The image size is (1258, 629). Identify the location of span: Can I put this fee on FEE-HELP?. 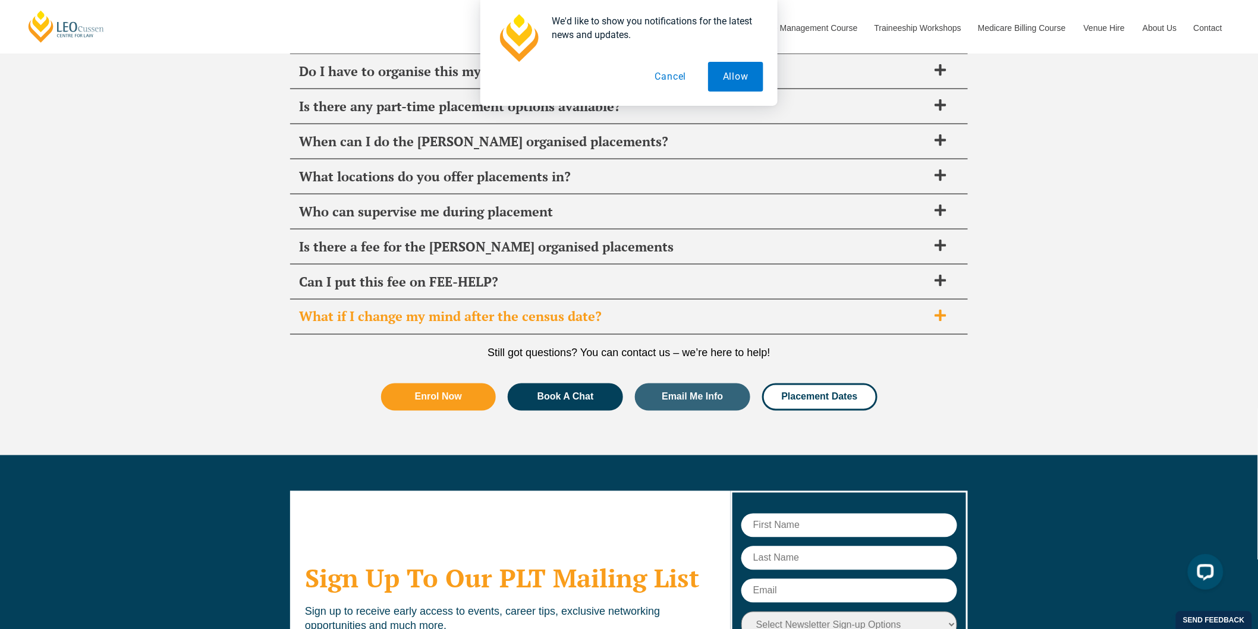
(614, 282).